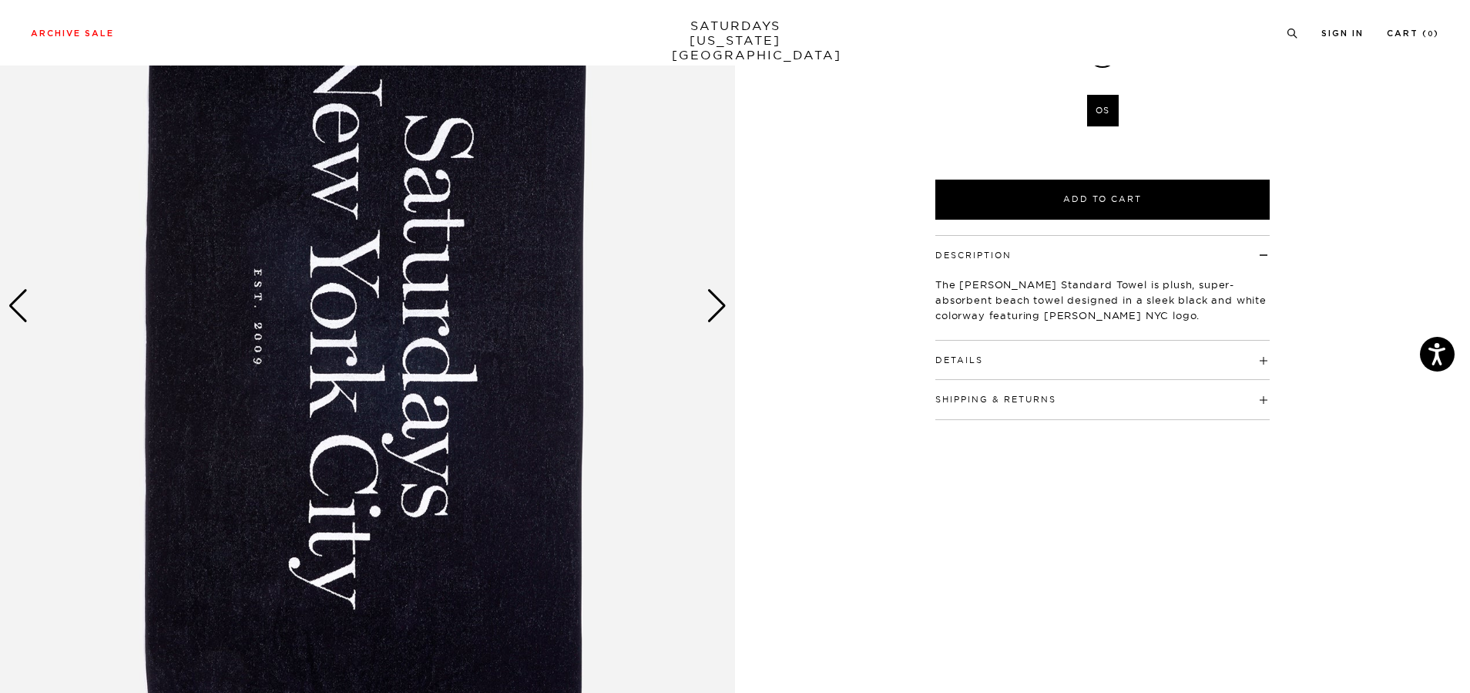  What do you see at coordinates (1431, 34) in the screenshot?
I see `small: 0` at bounding box center [1431, 34].